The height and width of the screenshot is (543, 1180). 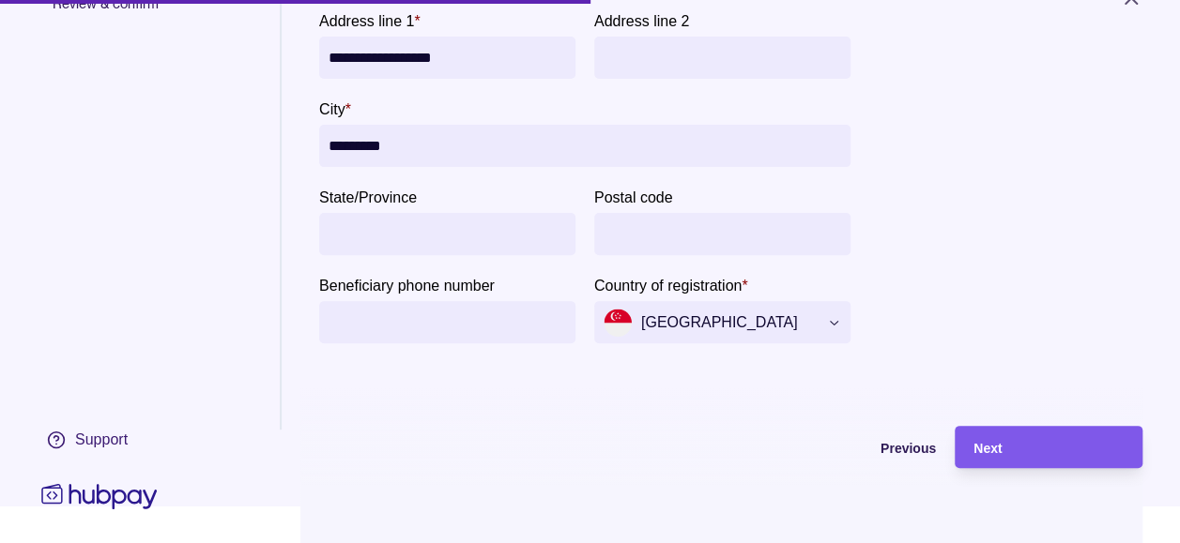 I want to click on label: State/Province, so click(x=368, y=197).